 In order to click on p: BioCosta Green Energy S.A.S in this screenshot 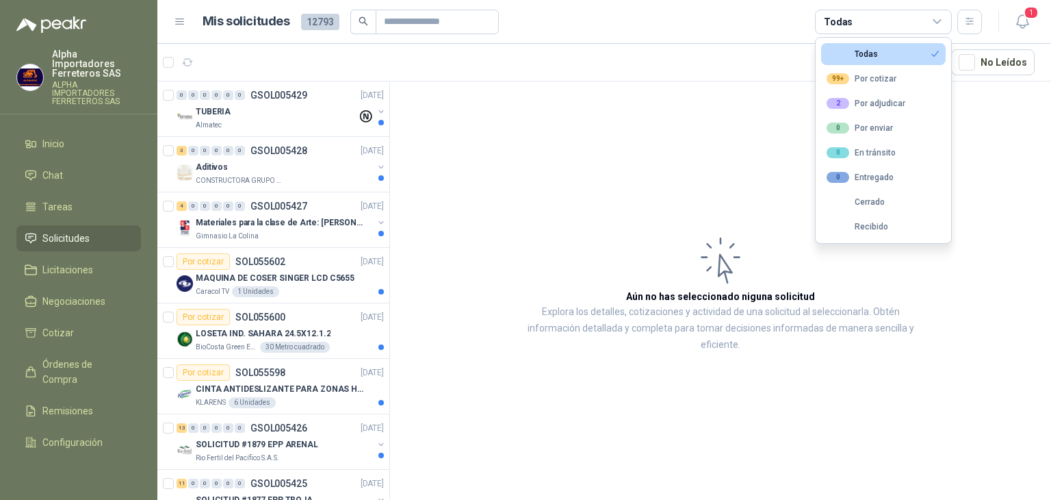, I will do `click(227, 347)`.